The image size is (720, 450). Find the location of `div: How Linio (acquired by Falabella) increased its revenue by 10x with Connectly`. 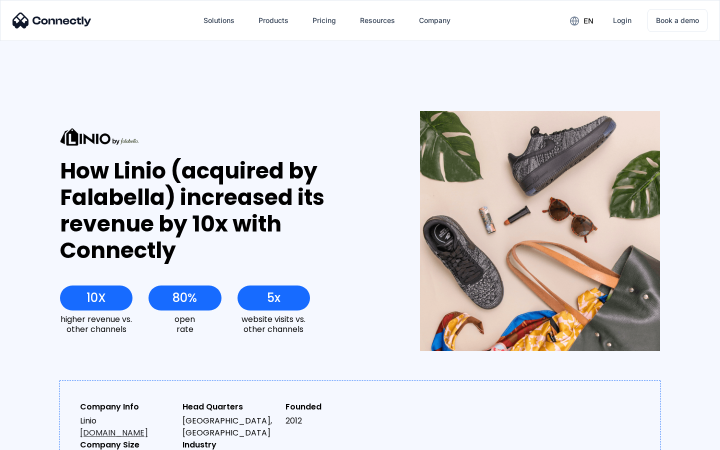

div: How Linio (acquired by Falabella) increased its revenue by 10x with Connectly is located at coordinates (222, 211).